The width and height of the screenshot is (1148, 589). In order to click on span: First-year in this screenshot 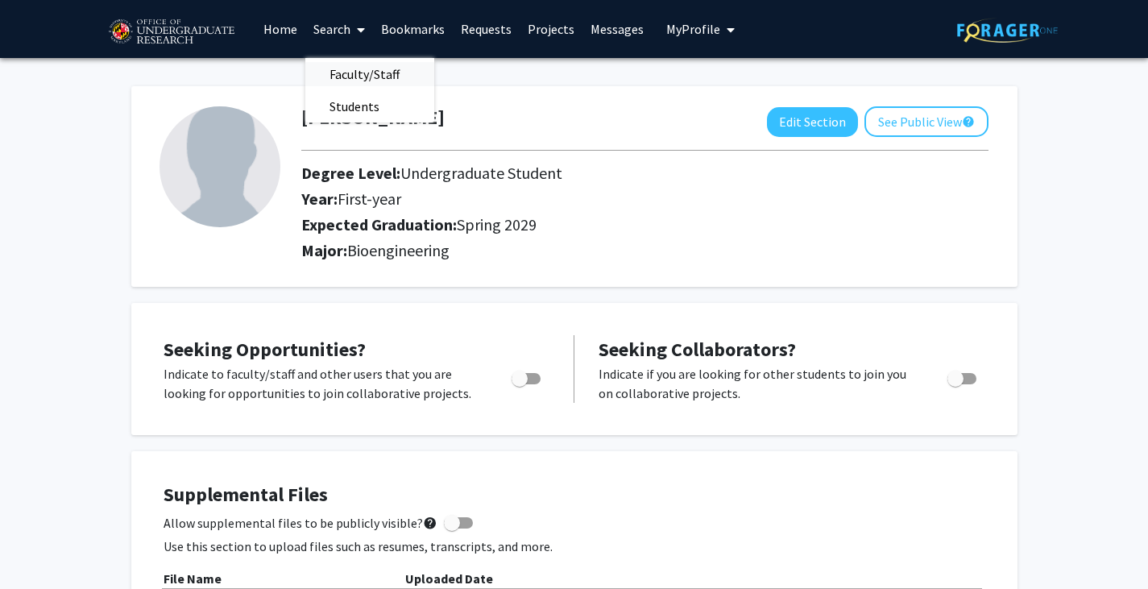, I will do `click(369, 198)`.